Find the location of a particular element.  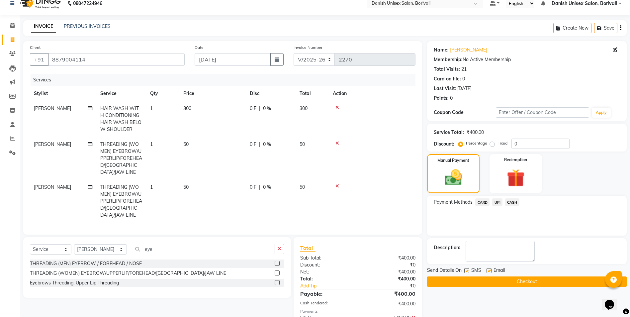

span: CARD is located at coordinates (482, 202).